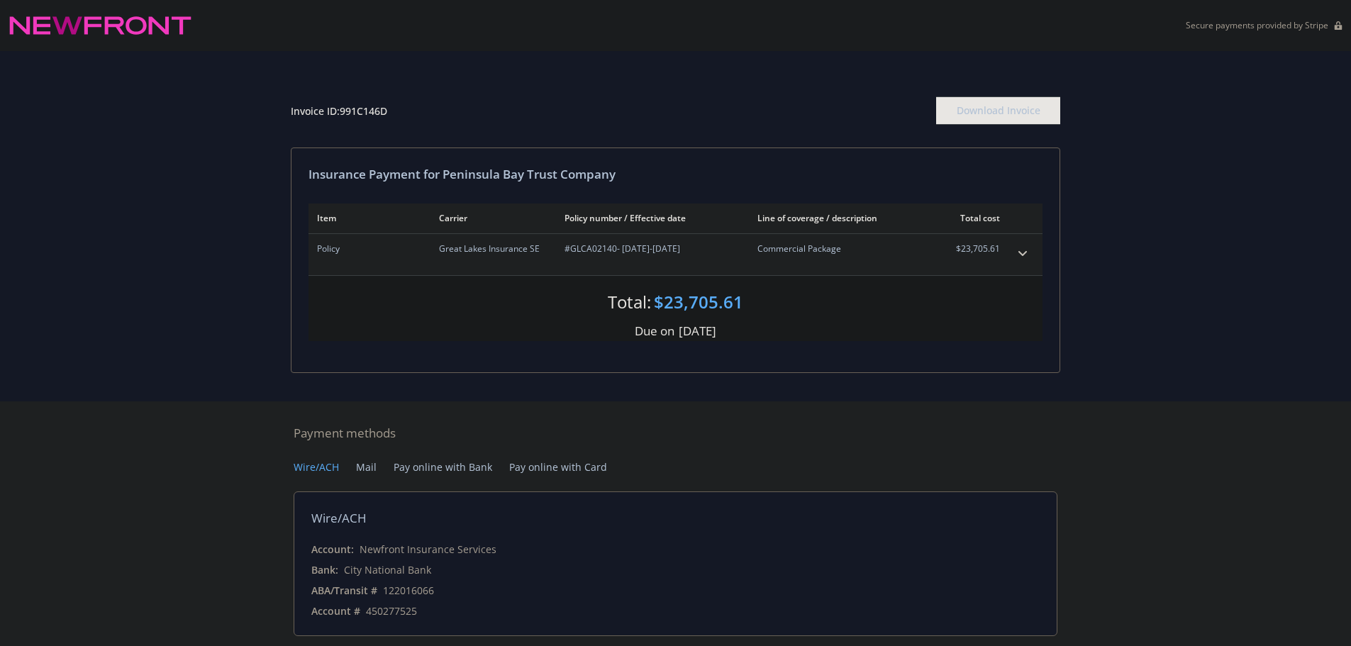  What do you see at coordinates (998, 111) in the screenshot?
I see `button: Download Invoice` at bounding box center [998, 111].